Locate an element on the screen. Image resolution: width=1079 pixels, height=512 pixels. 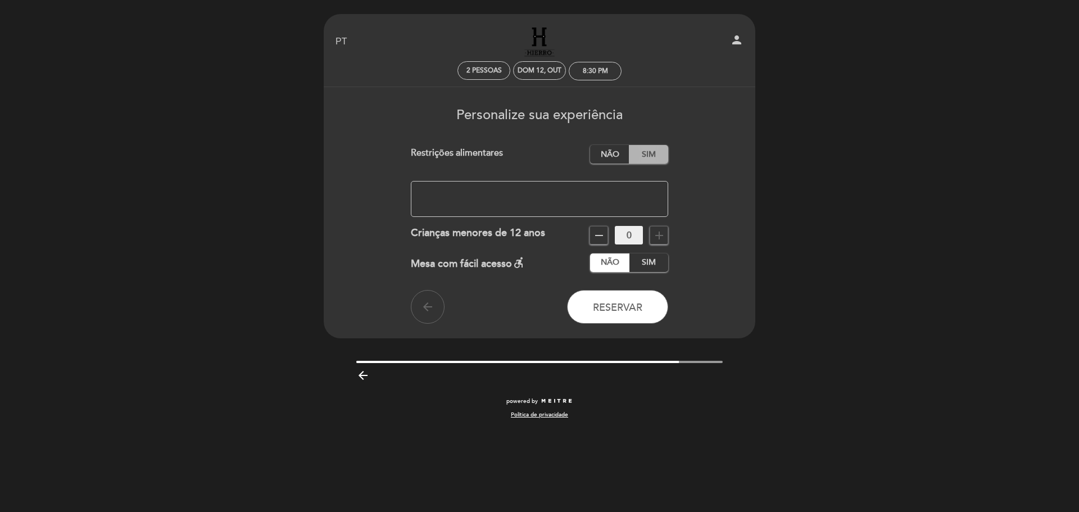
span: 2 pessoas is located at coordinates (484, 70).